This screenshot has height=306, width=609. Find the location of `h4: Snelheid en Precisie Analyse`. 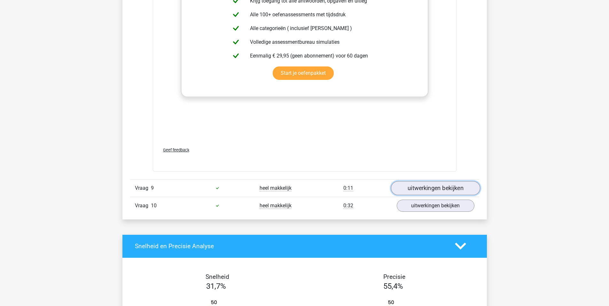

h4: Snelheid en Precisie Analyse is located at coordinates (290, 246).